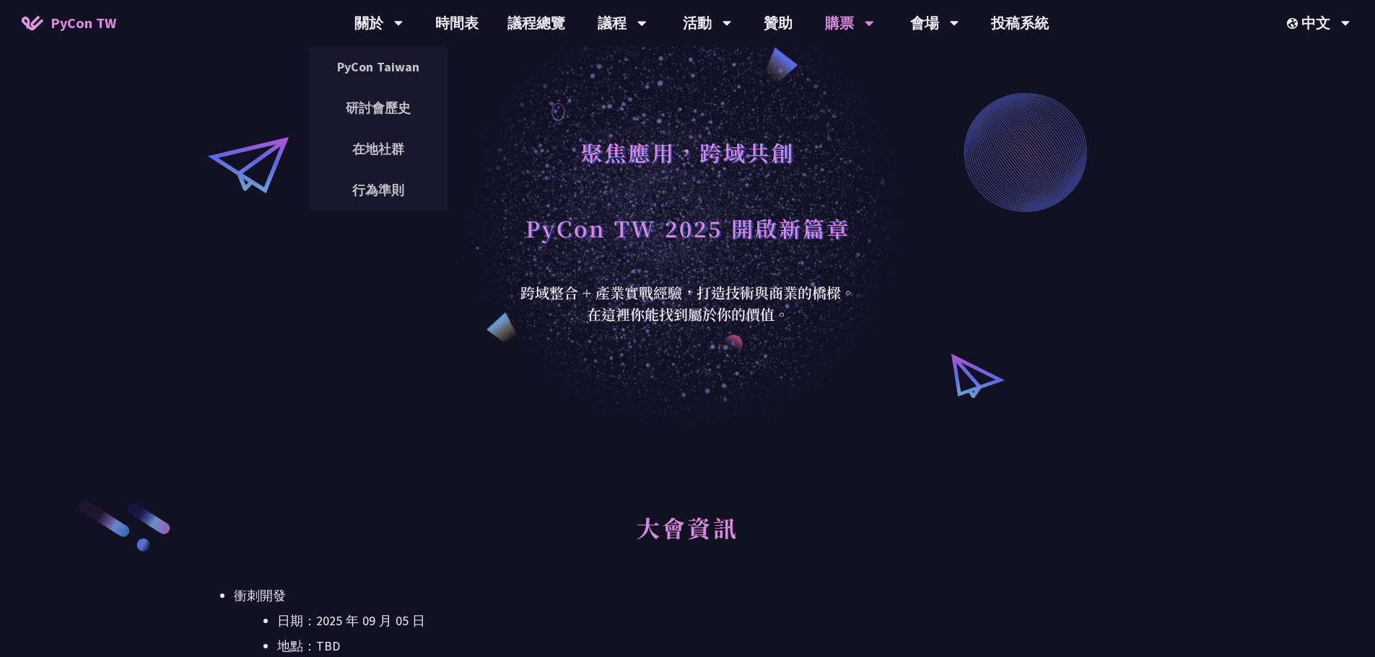  Describe the element at coordinates (709, 647) in the screenshot. I see `li: 地點：TBD` at that location.